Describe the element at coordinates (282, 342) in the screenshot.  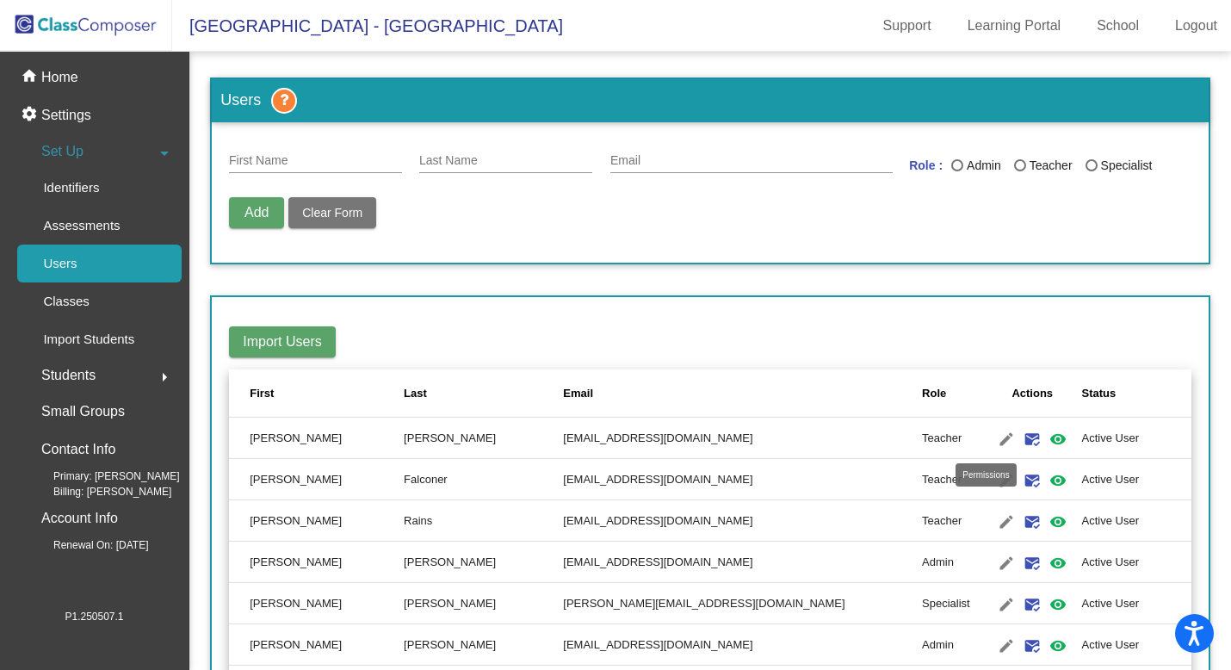
I see `button: Import Users` at that location.